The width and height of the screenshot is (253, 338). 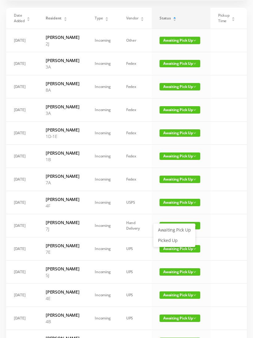 I want to click on p: 7A, so click(x=62, y=183).